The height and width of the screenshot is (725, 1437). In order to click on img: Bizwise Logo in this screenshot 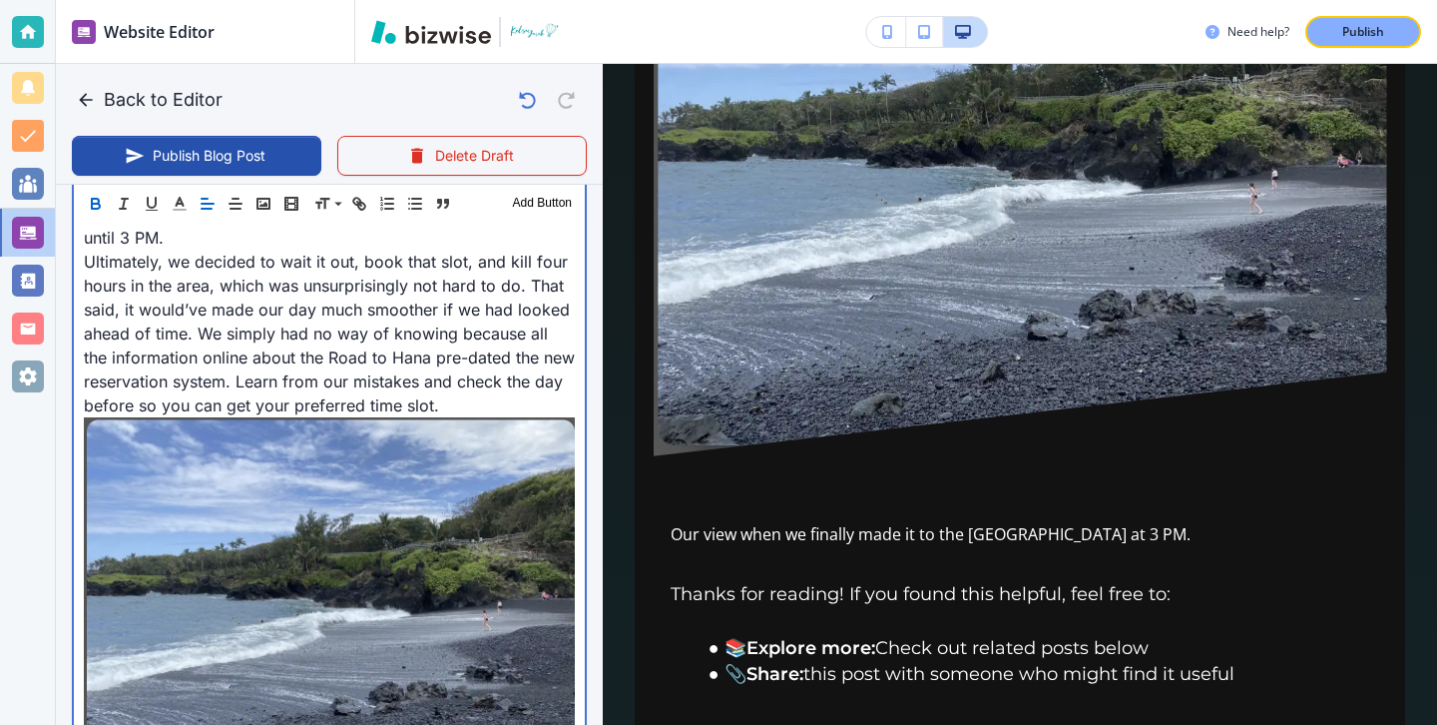, I will do `click(431, 32)`.